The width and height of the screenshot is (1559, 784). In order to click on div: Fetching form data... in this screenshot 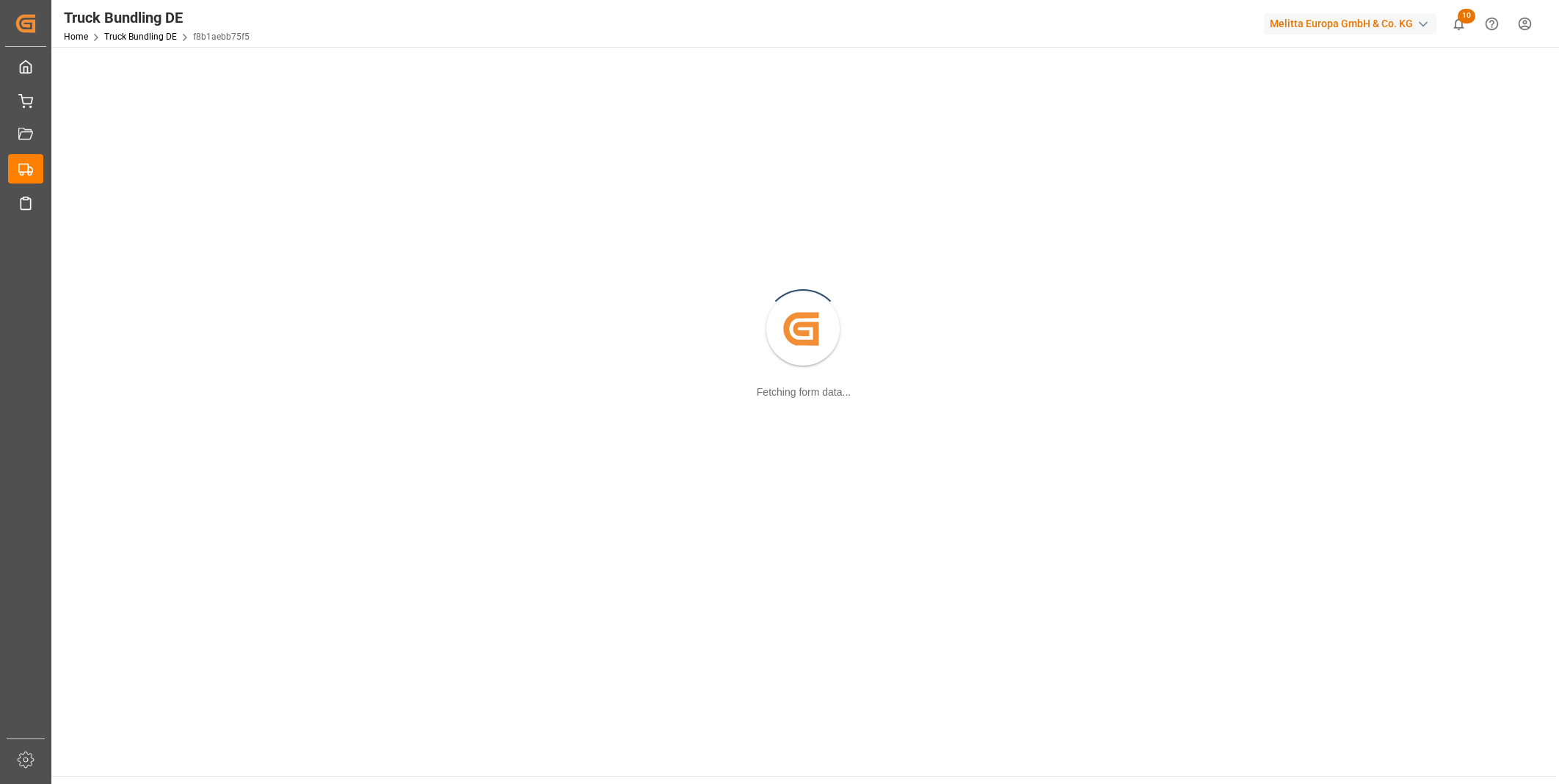, I will do `click(804, 392)`.